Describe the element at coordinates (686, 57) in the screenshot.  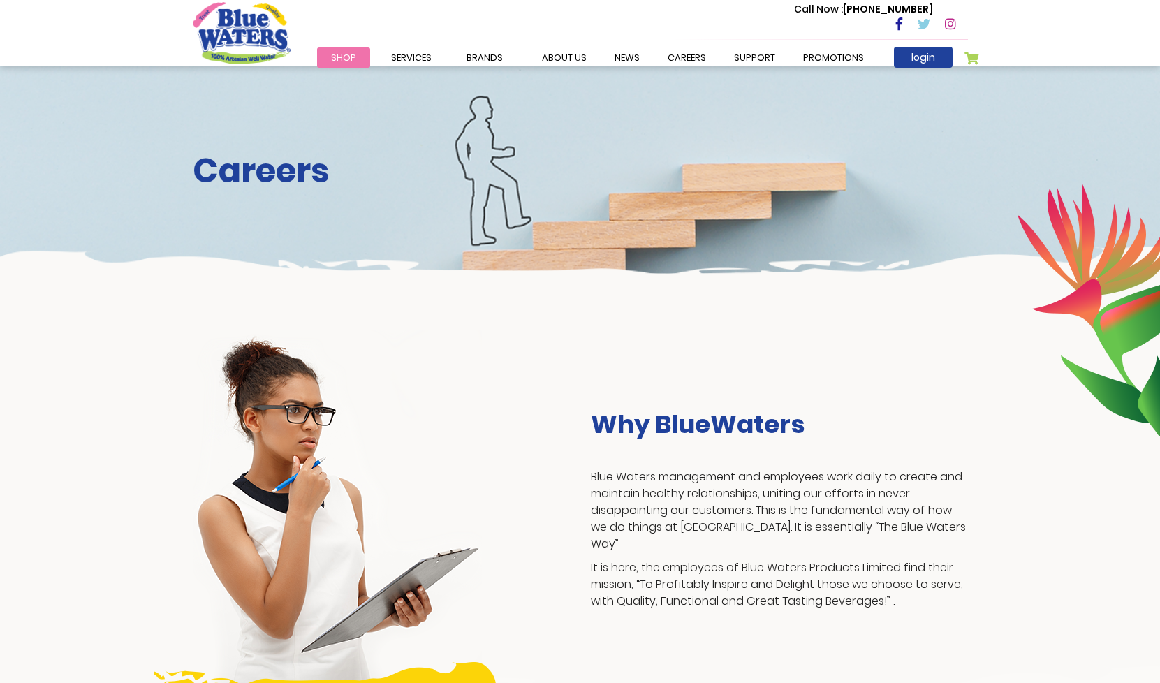
I see `a: careers` at that location.